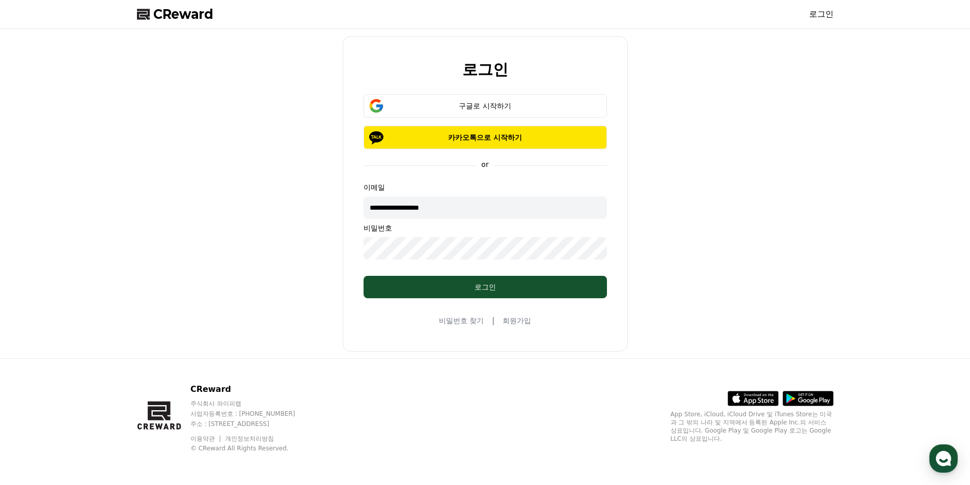  I want to click on p: 이메일, so click(485, 187).